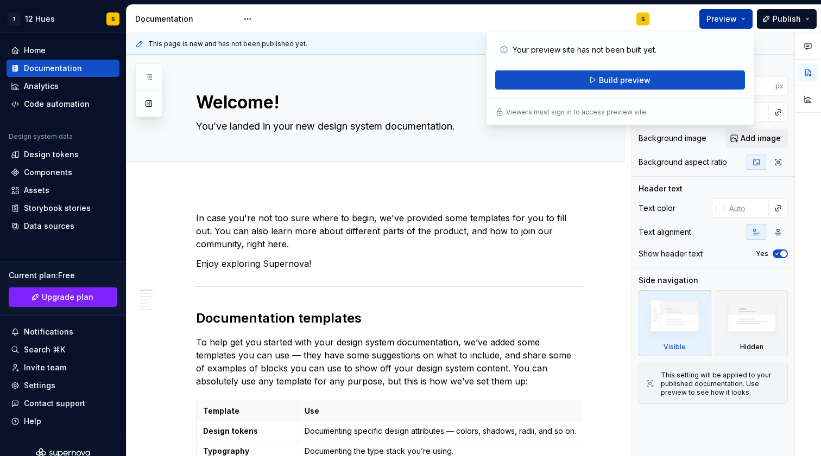 This screenshot has height=456, width=821. What do you see at coordinates (41, 86) in the screenshot?
I see `div: Analytics` at bounding box center [41, 86].